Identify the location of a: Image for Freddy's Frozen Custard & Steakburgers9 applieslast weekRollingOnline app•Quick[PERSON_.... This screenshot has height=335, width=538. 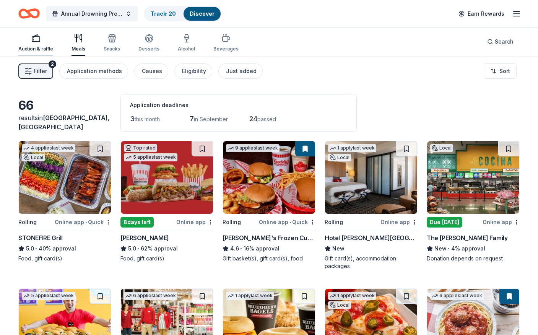
(269, 201).